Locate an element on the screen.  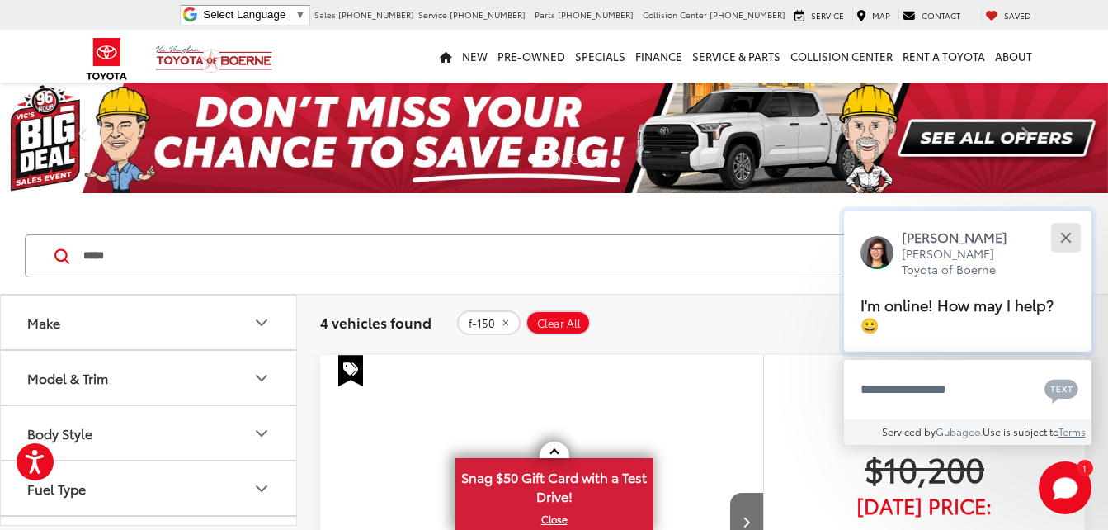
a: Map is located at coordinates (873, 16).